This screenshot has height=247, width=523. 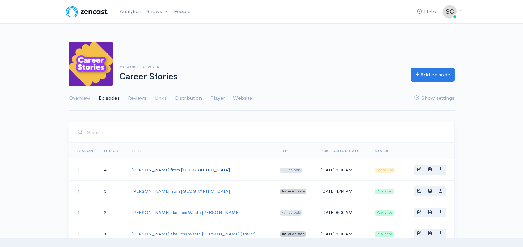 What do you see at coordinates (285, 151) in the screenshot?
I see `a: Type` at bounding box center [285, 151].